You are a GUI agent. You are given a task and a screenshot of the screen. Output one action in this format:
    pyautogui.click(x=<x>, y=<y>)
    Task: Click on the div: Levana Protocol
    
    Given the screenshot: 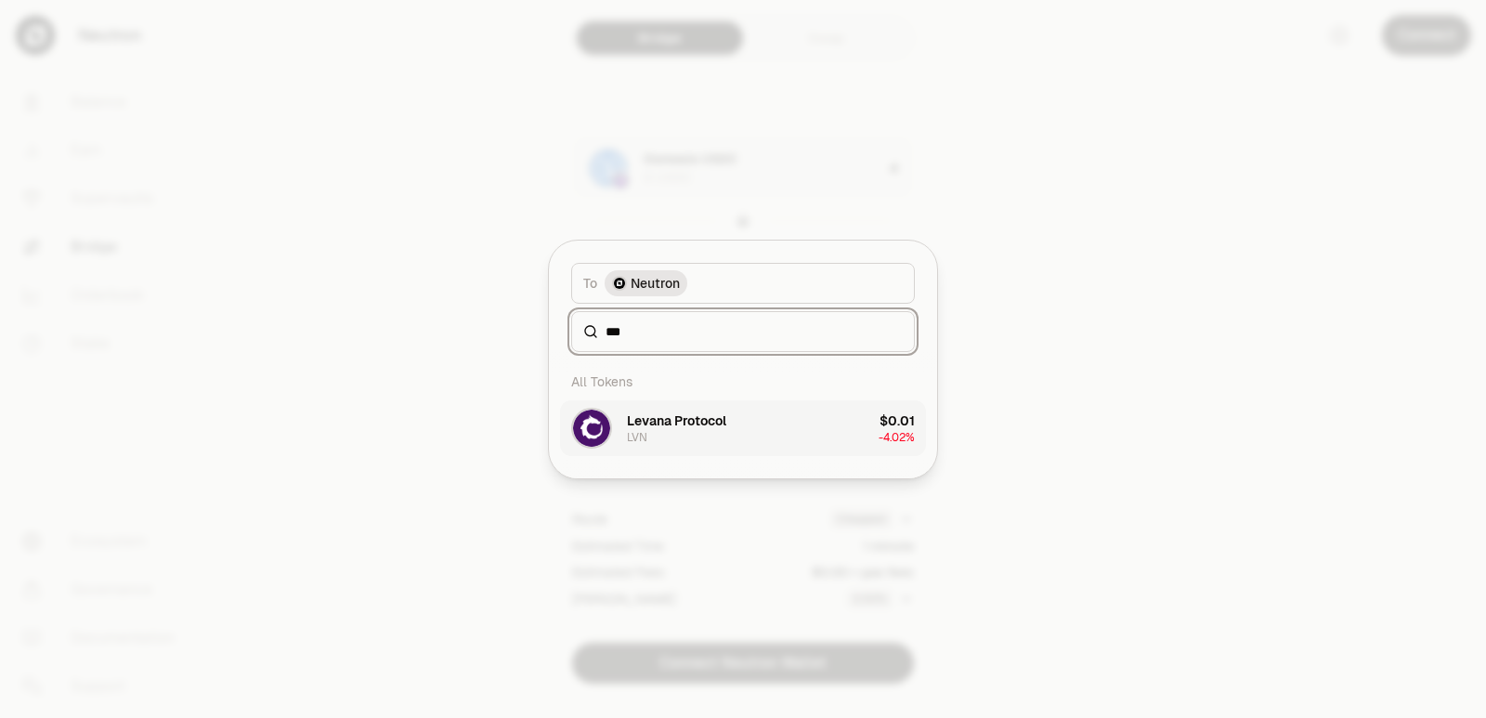 What is the action you would take?
    pyautogui.click(x=676, y=421)
    